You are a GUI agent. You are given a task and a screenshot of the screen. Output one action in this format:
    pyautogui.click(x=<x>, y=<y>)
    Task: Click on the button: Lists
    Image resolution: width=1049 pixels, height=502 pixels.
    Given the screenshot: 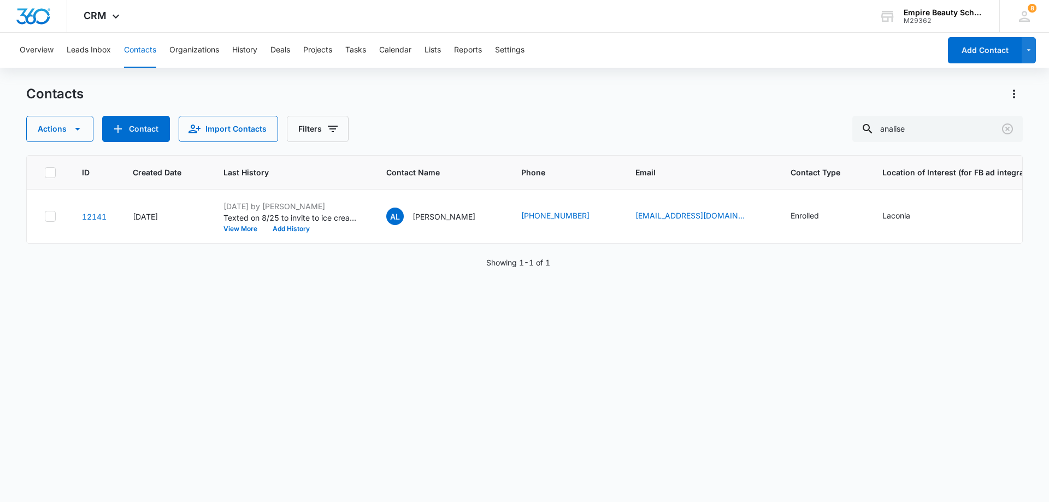 What is the action you would take?
    pyautogui.click(x=433, y=50)
    